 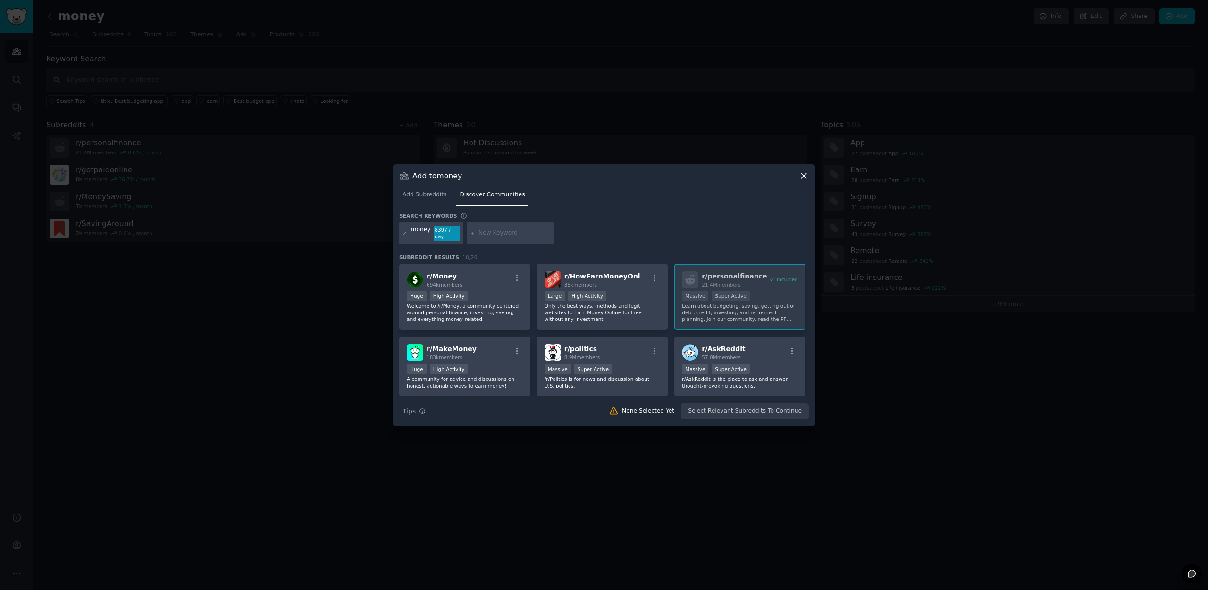 I want to click on span: 18 / 20, so click(x=470, y=257).